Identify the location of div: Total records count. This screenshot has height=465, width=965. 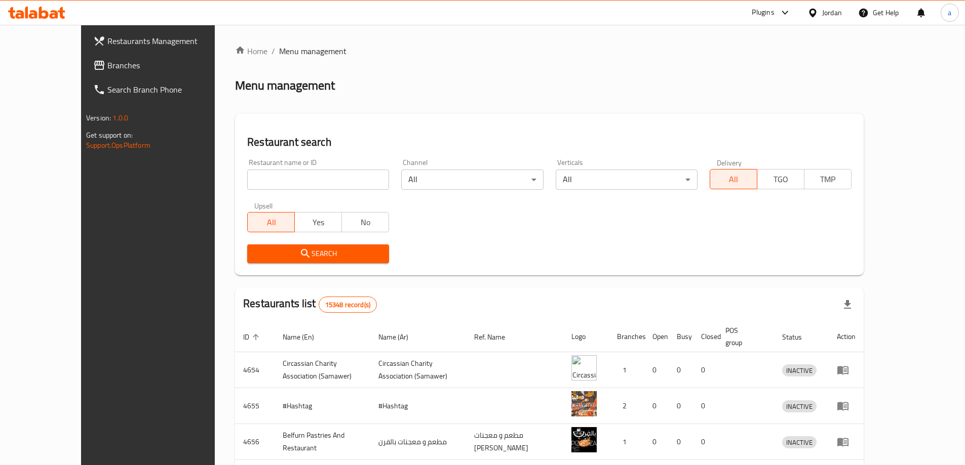
(347, 305).